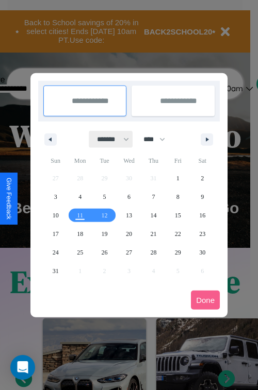 The width and height of the screenshot is (258, 390). What do you see at coordinates (177, 215) in the screenshot?
I see `button: 15` at bounding box center [177, 215].